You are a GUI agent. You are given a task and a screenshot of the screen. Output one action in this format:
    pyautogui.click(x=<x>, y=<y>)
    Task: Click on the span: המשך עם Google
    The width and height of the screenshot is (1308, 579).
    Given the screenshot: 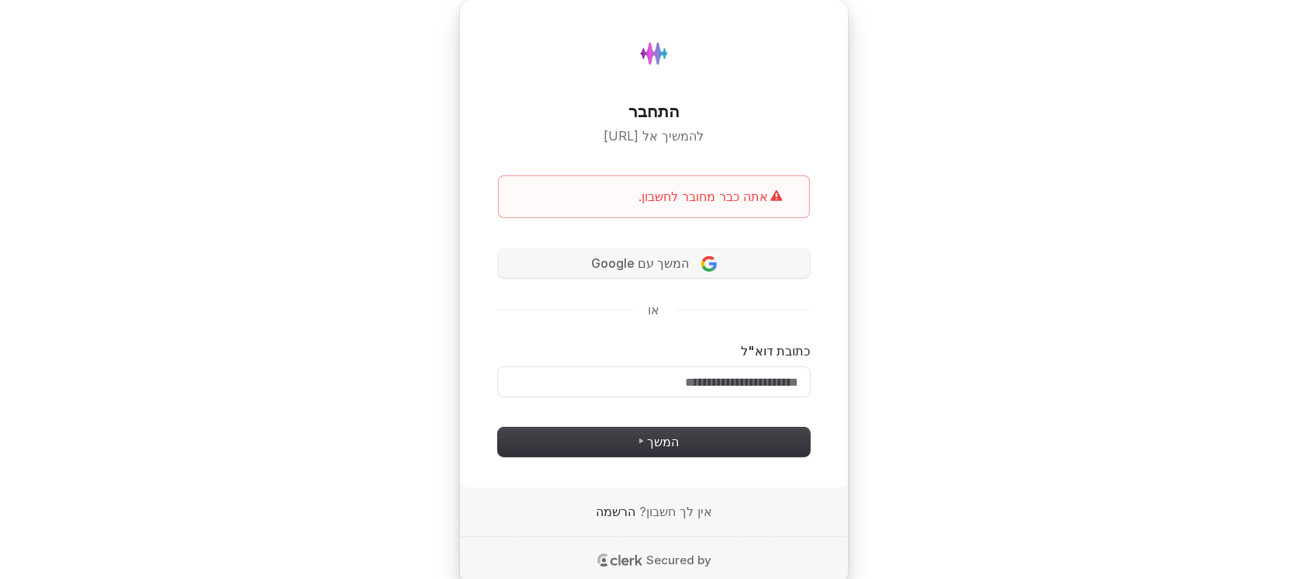 What is the action you would take?
    pyautogui.click(x=641, y=263)
    